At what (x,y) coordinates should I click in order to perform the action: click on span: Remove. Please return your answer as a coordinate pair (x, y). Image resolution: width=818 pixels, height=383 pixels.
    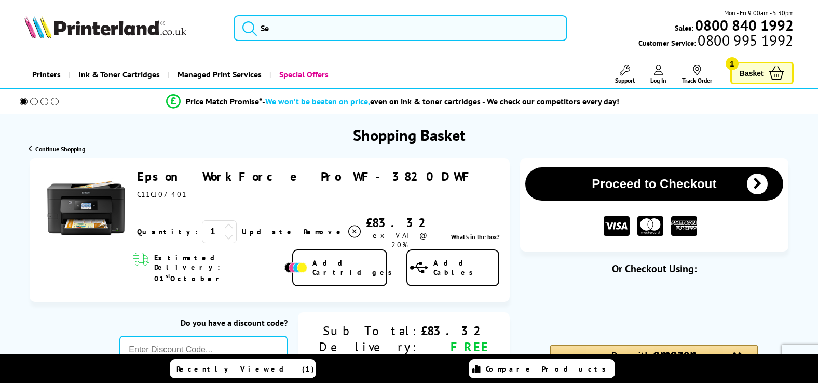
    Looking at the image, I should click on (324, 232).